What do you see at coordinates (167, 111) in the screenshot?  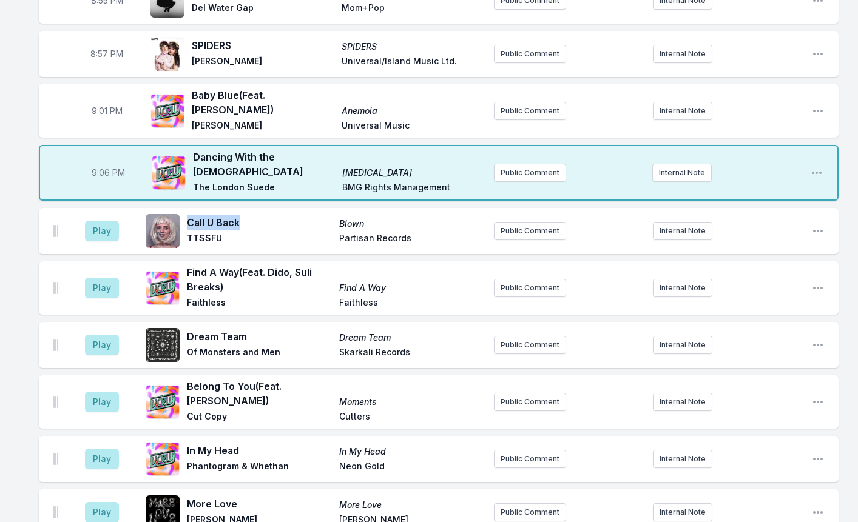 I see `img: Anemoia` at bounding box center [167, 111].